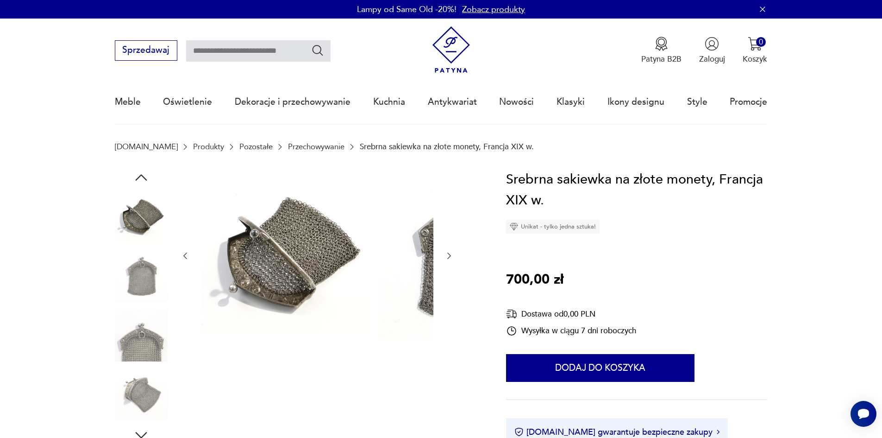 The height and width of the screenshot is (438, 882). Describe the element at coordinates (188, 102) in the screenshot. I see `a: Oświetlenie` at that location.